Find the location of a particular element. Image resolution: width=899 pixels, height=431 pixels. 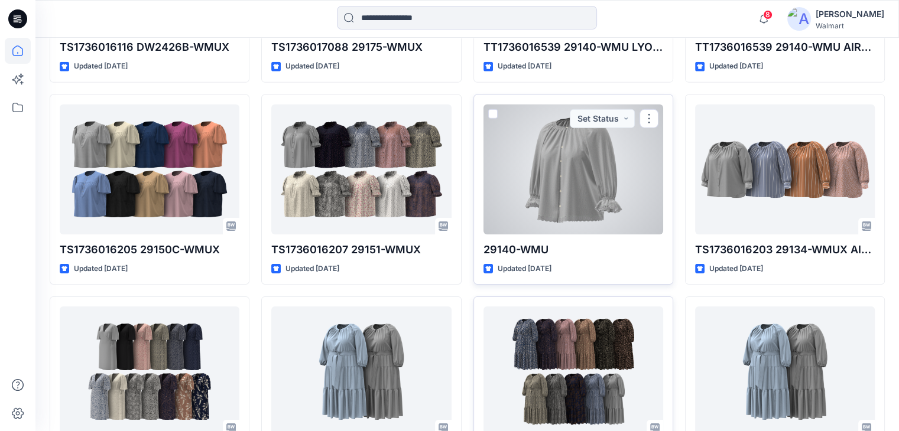

span: 8 is located at coordinates (768, 15).